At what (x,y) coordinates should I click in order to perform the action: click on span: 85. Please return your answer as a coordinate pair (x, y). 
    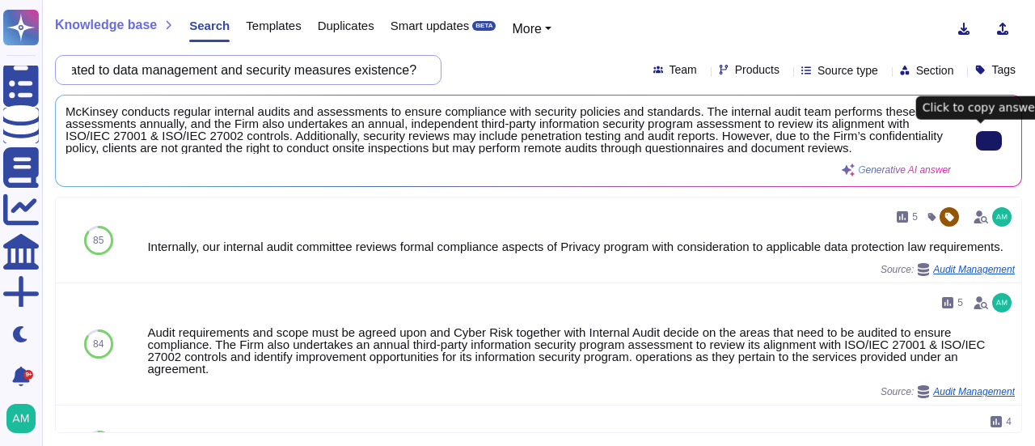
    Looking at the image, I should click on (98, 240).